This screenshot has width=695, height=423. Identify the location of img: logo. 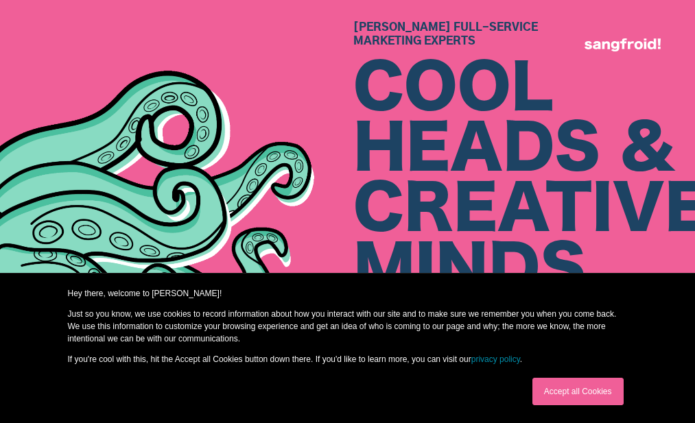
(622, 45).